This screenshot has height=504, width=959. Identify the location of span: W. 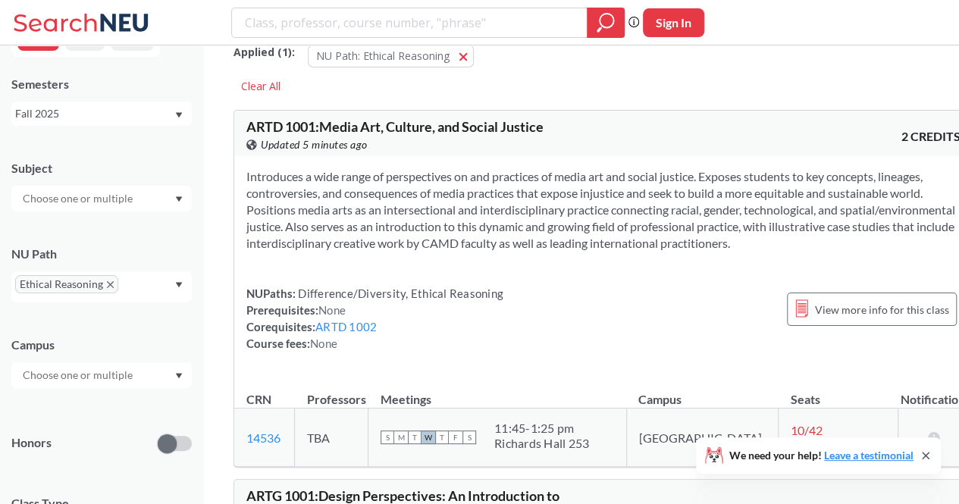
(429, 438).